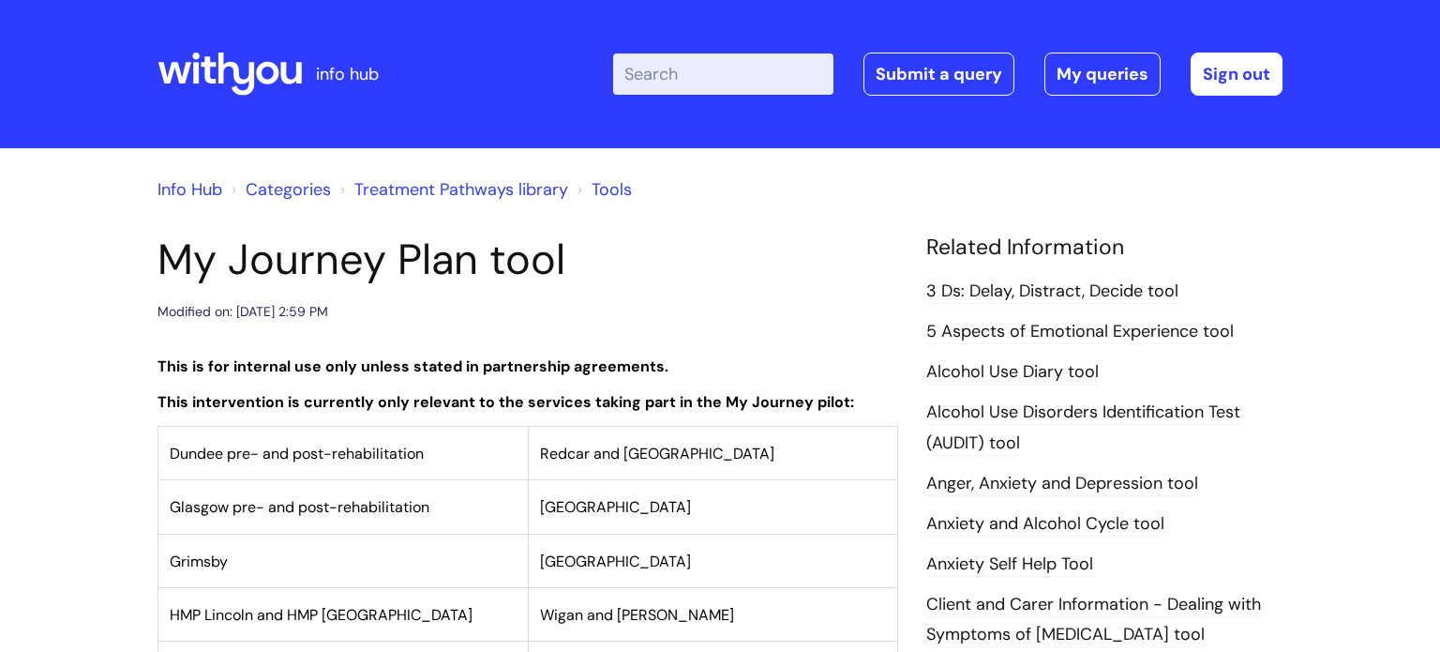  Describe the element at coordinates (1237, 74) in the screenshot. I see `a: Sign out` at that location.